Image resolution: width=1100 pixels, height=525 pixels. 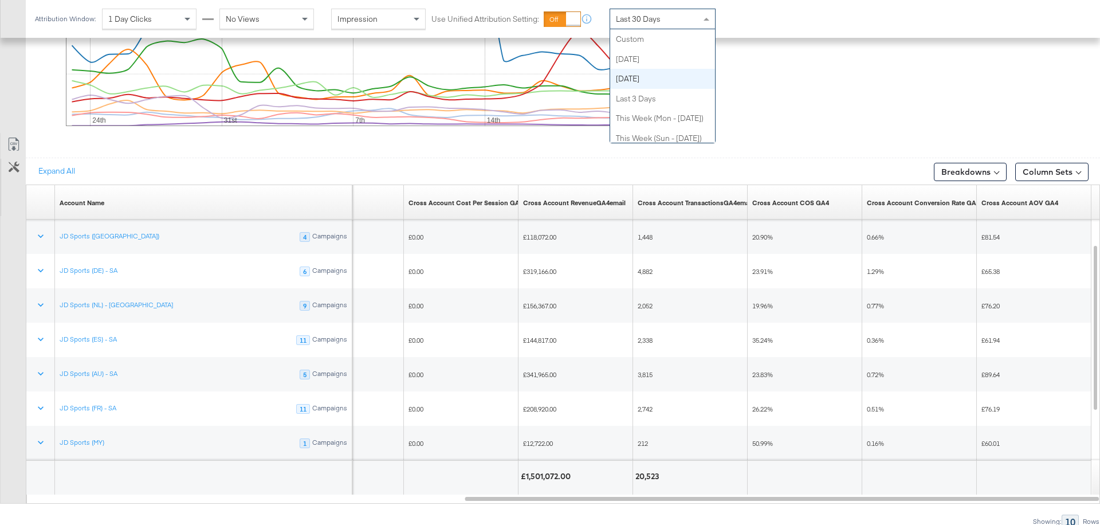 I want to click on span: 50.99%, so click(x=763, y=443).